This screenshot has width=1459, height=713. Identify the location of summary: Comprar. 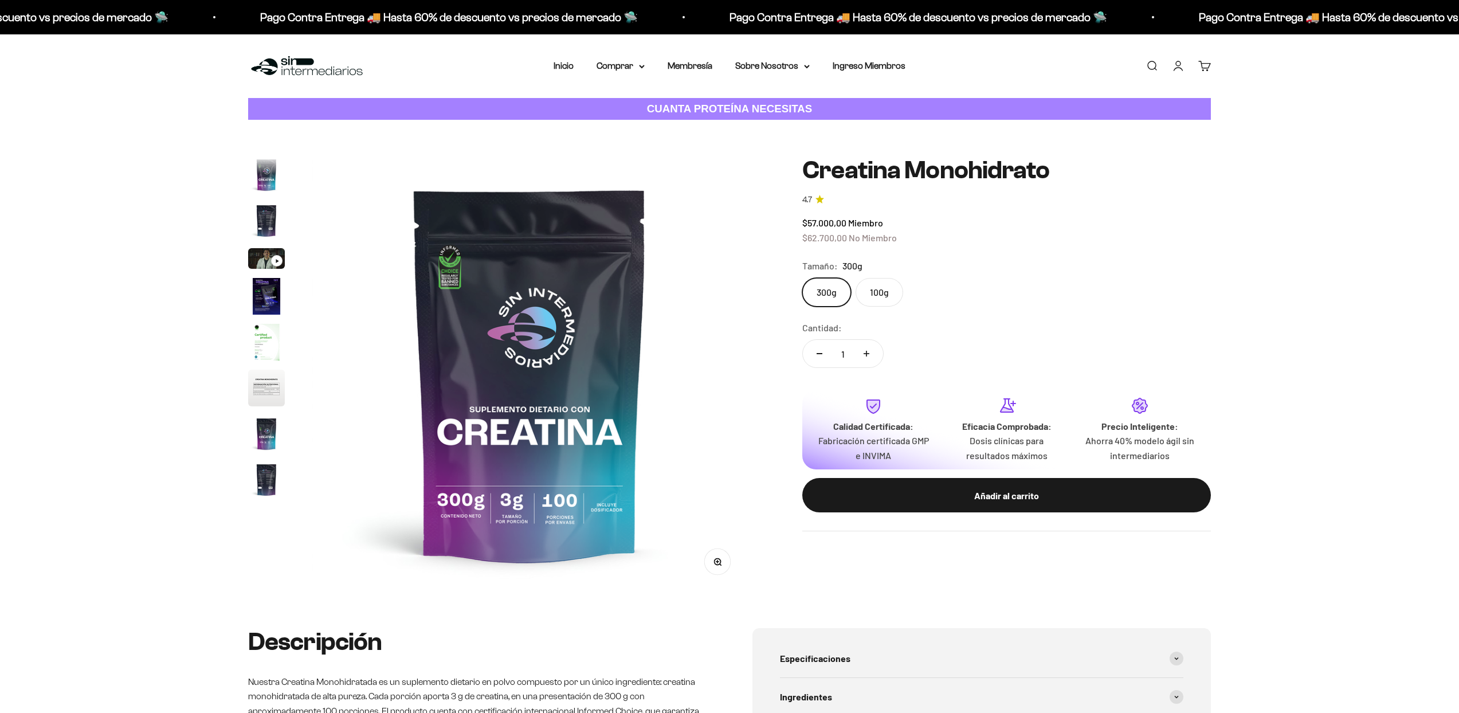
(621, 66).